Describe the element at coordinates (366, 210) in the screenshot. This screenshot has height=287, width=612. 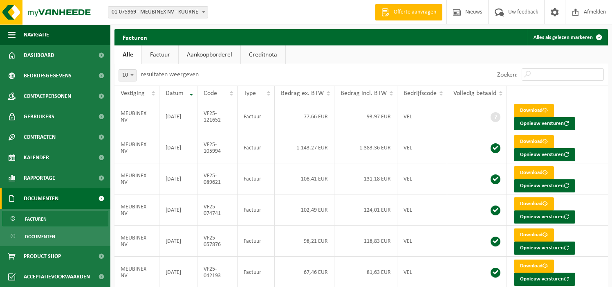
I see `td: 124,01 EUR` at that location.